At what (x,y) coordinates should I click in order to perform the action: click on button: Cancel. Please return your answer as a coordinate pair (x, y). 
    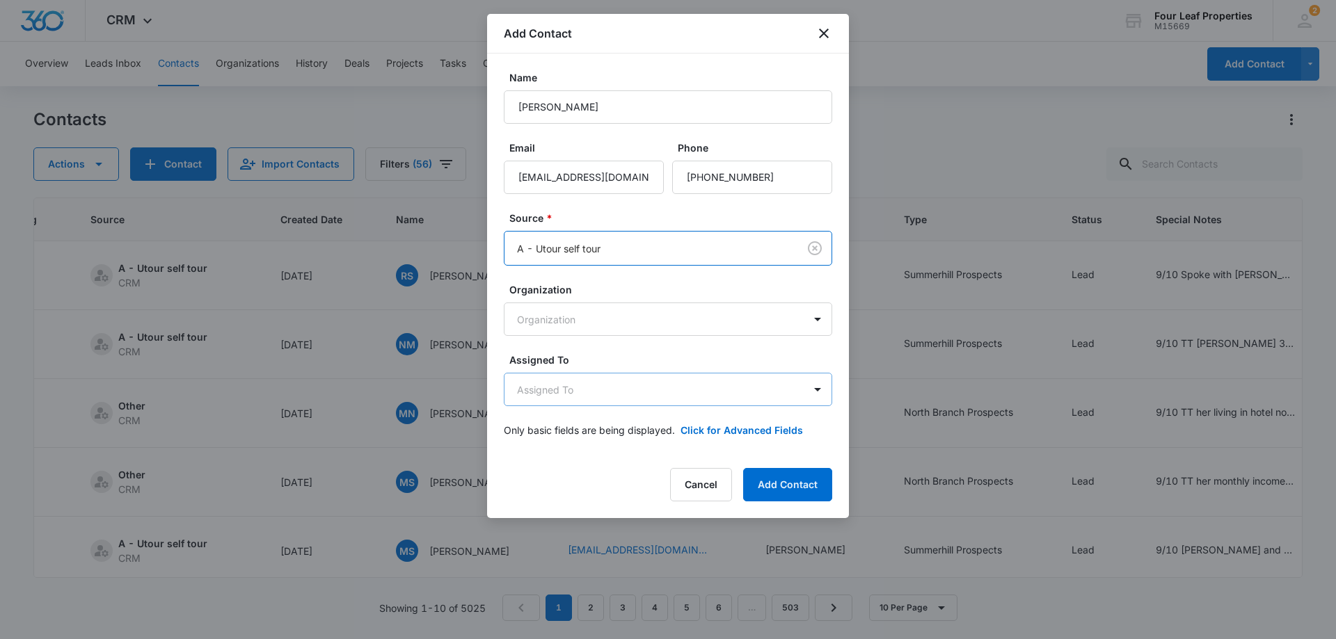
    Looking at the image, I should click on (701, 485).